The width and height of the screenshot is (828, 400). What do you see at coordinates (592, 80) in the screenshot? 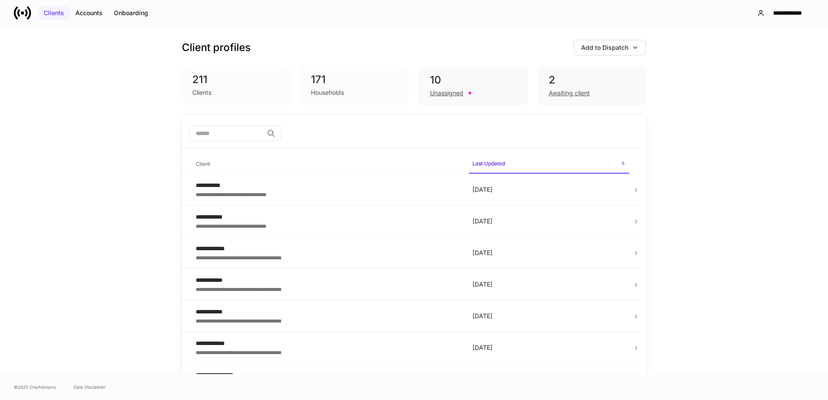
I see `div: 2` at bounding box center [592, 80].